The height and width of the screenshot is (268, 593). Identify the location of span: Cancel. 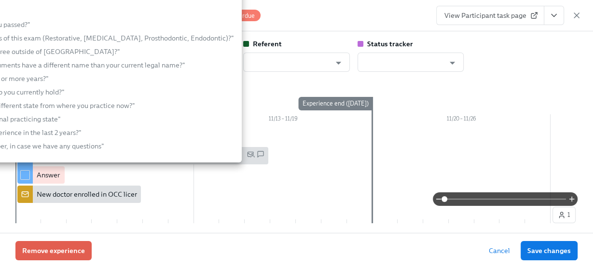
(500, 251).